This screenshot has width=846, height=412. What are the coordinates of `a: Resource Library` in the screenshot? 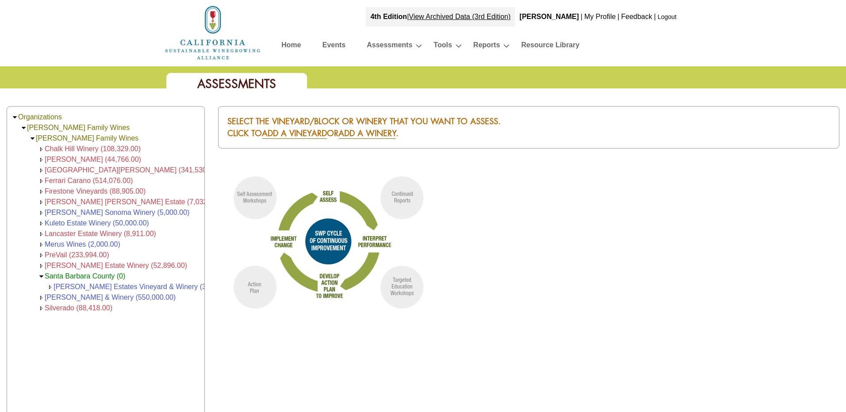 It's located at (550, 46).